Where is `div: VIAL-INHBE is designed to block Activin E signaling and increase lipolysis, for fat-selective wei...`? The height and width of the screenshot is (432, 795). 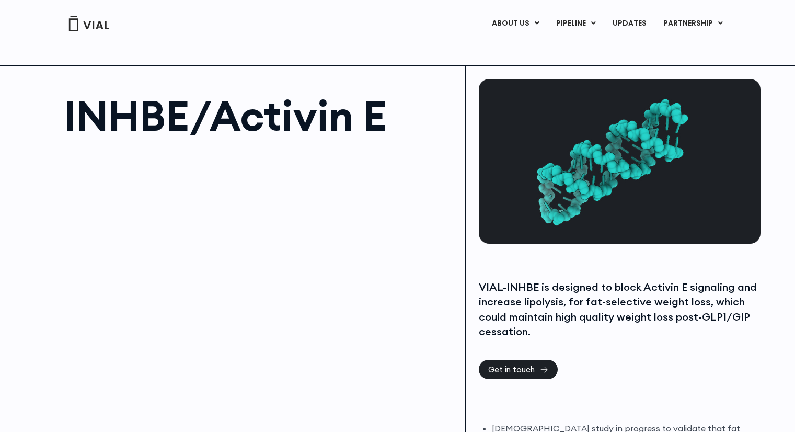 div: VIAL-INHBE is designed to block Activin E signaling and increase lipolysis, for fat-selective wei... is located at coordinates (618, 310).